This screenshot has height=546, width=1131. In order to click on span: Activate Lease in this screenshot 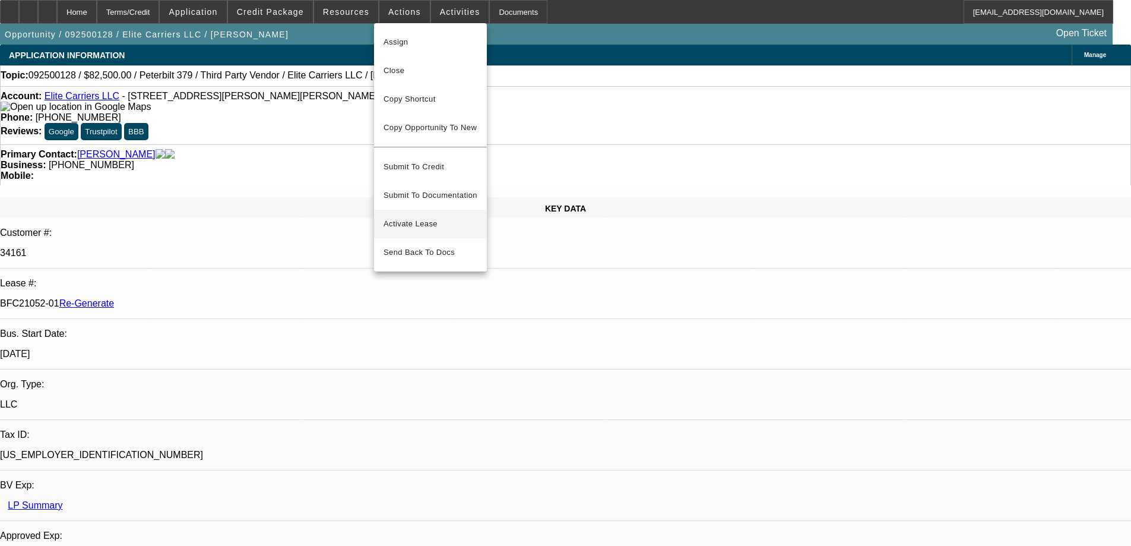, I will do `click(430, 224)`.